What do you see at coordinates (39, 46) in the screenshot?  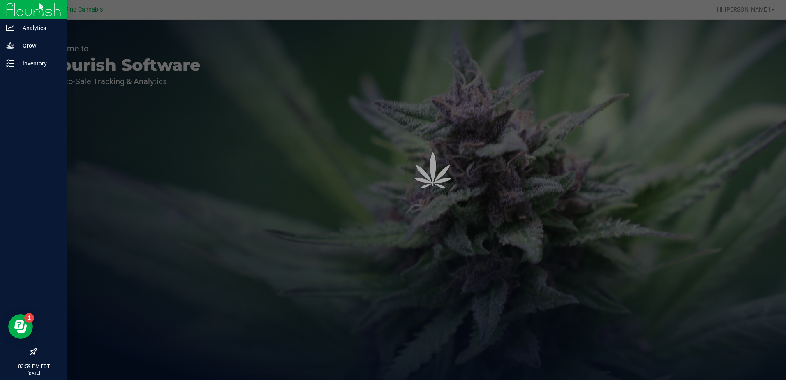 I see `p: Grow` at bounding box center [39, 46].